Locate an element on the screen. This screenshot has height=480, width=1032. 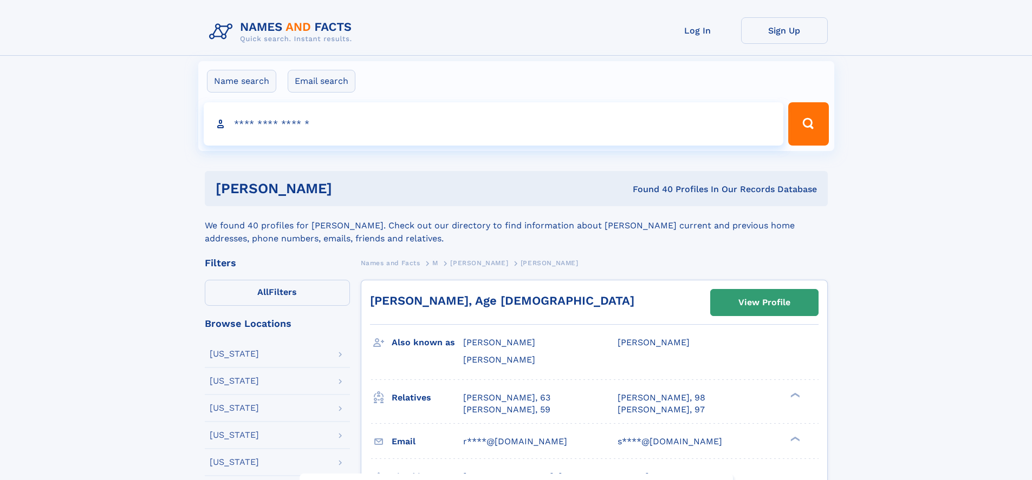
div: Browse Locations is located at coordinates (277, 324).